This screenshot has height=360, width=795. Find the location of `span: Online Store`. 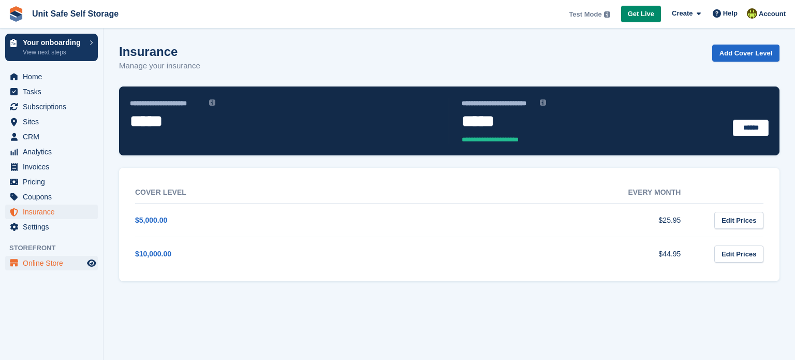

span: Online Store is located at coordinates (54, 263).